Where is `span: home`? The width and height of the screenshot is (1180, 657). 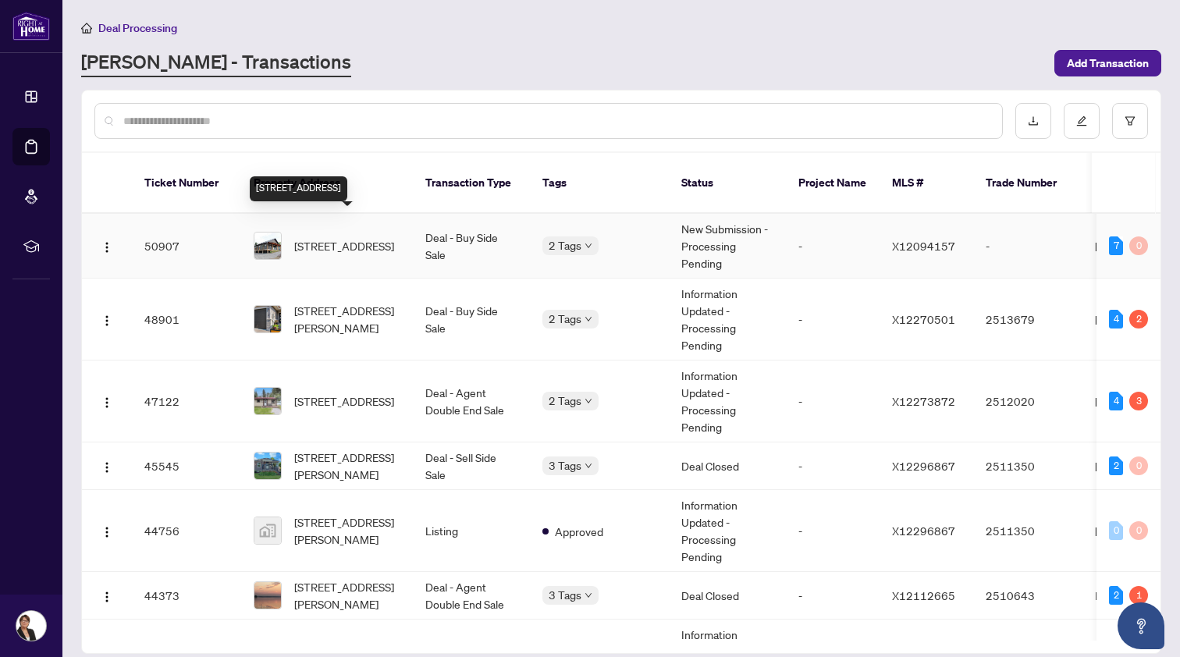
span: home is located at coordinates (87, 28).